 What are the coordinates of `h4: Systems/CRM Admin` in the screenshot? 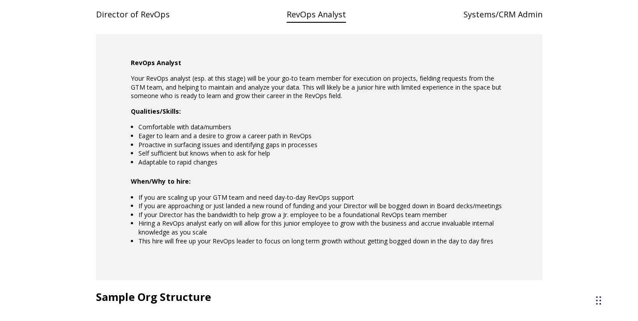 It's located at (502, 14).